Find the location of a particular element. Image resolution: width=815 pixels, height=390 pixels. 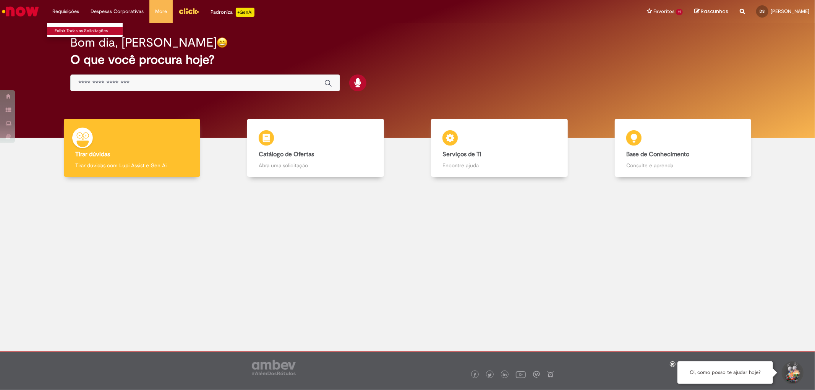

img: logo_footer_ambev_rotulo_gray.png is located at coordinates (274, 368).